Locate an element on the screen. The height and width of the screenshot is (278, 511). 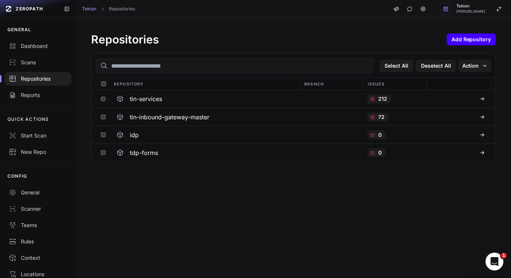
h3: idp is located at coordinates (134, 135).